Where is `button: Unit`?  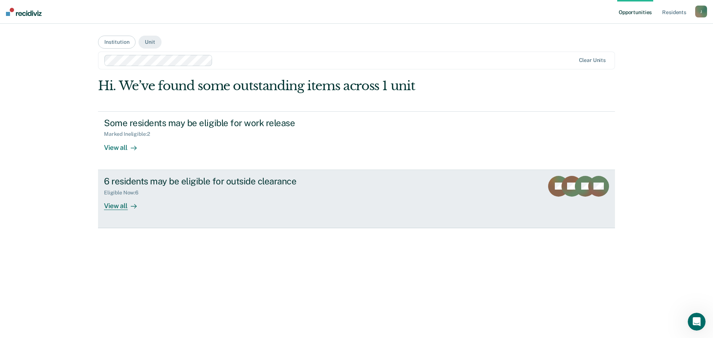 button: Unit is located at coordinates (150, 42).